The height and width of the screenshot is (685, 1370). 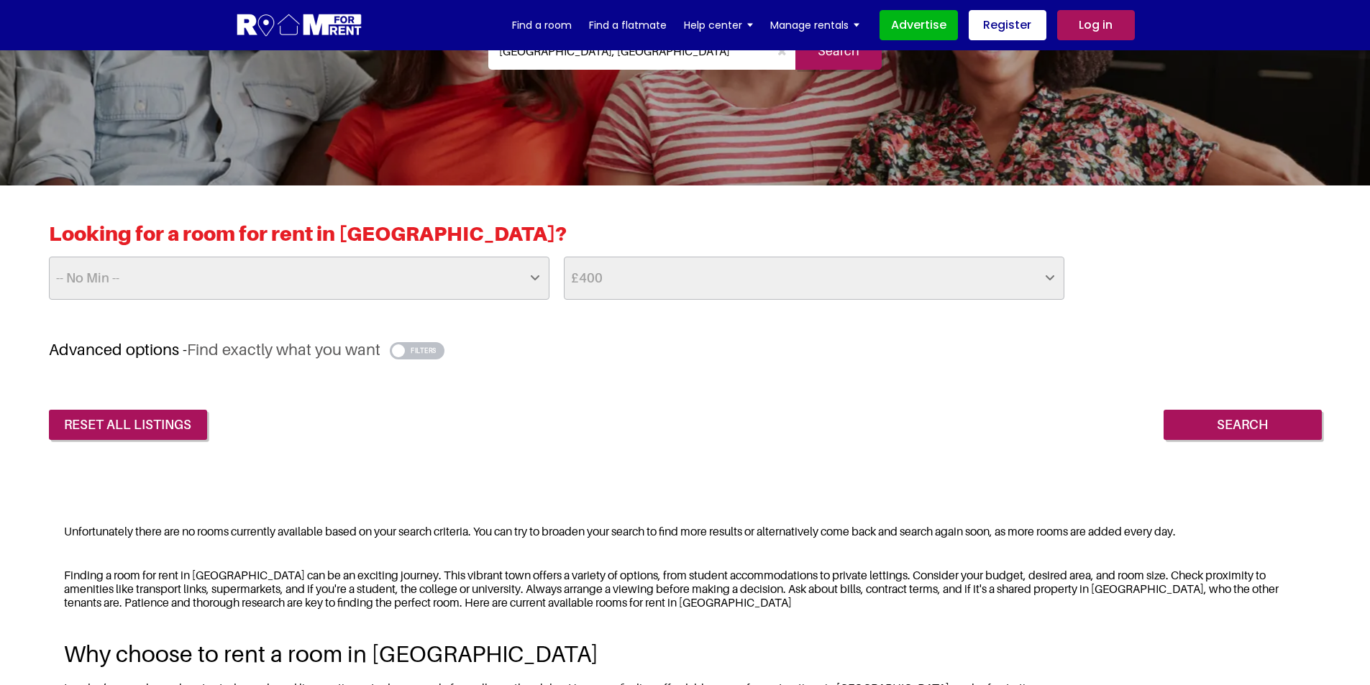 I want to click on a: Register, so click(x=1007, y=25).